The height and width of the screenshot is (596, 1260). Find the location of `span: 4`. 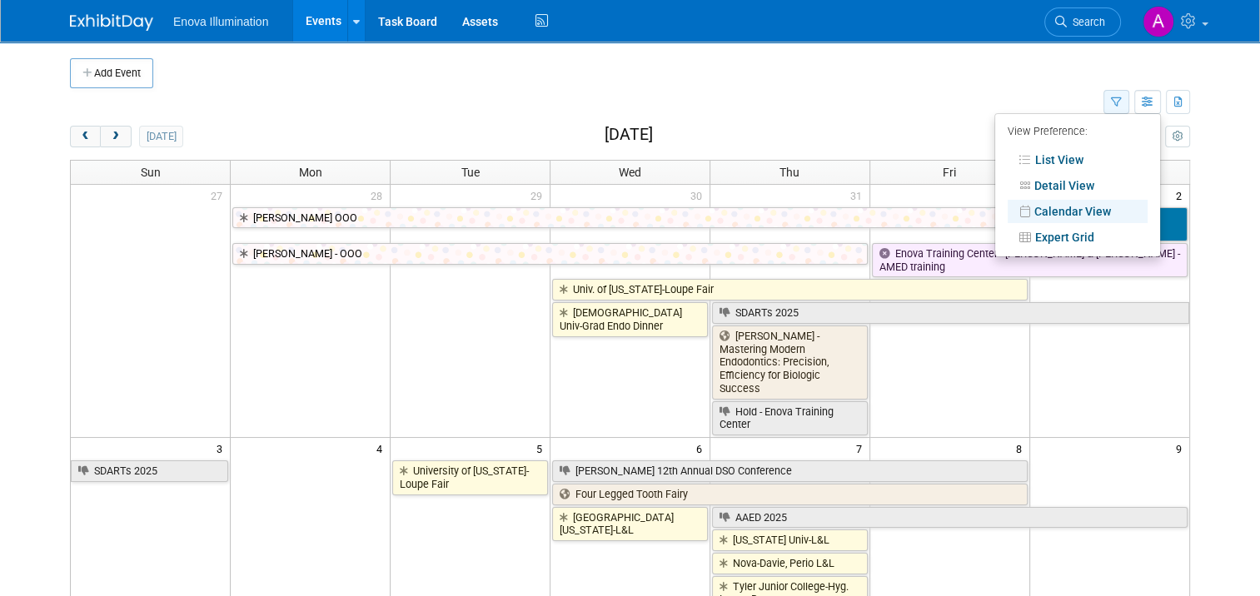

span: 4 is located at coordinates (382, 448).